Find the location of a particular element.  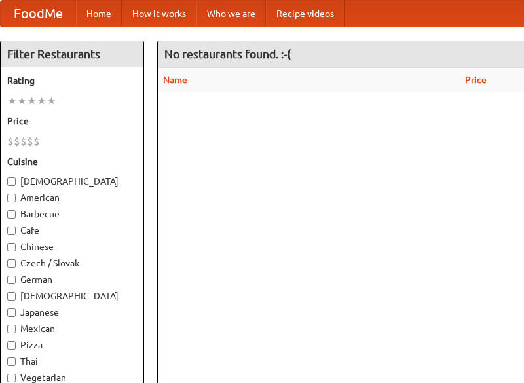

h5: Price is located at coordinates (72, 121).